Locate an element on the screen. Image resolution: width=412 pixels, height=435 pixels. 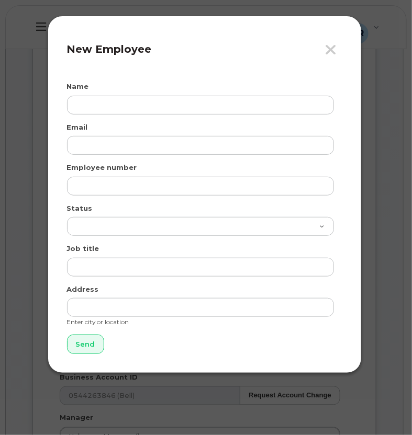
label: Status is located at coordinates (80, 208).